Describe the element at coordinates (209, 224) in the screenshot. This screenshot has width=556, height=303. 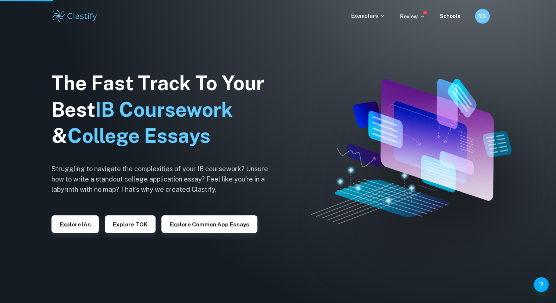
I see `a: Explore Common App essays` at that location.